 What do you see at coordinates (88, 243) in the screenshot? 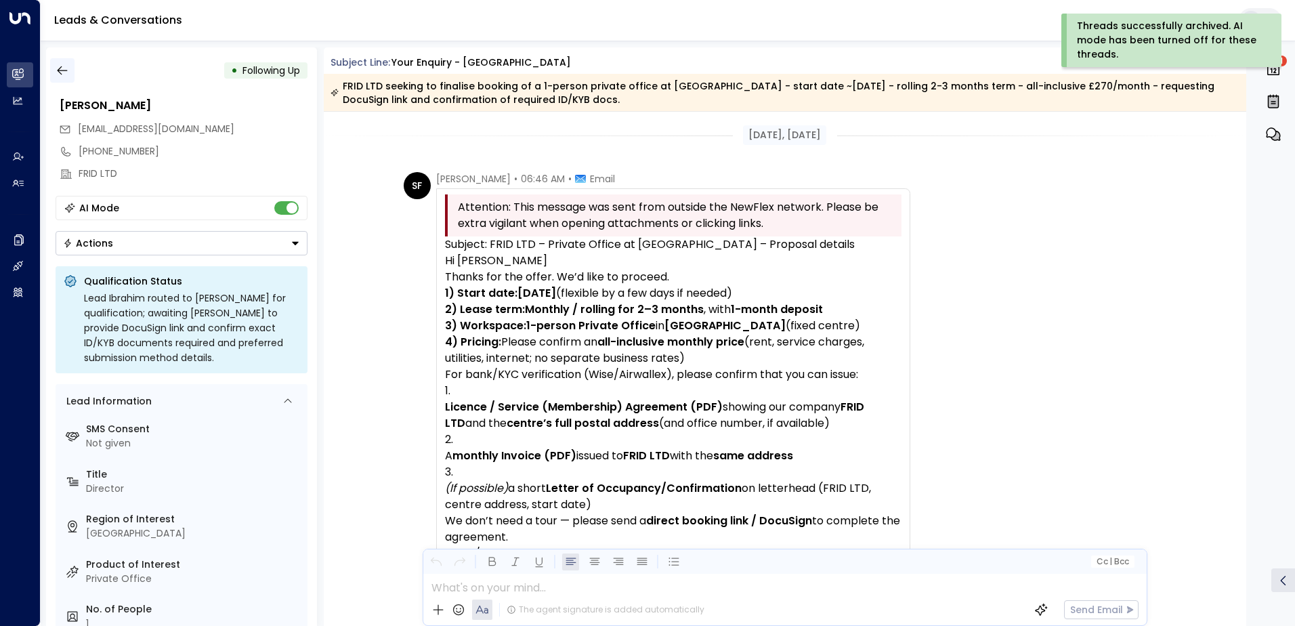
I see `div: Actions` at bounding box center [88, 243].